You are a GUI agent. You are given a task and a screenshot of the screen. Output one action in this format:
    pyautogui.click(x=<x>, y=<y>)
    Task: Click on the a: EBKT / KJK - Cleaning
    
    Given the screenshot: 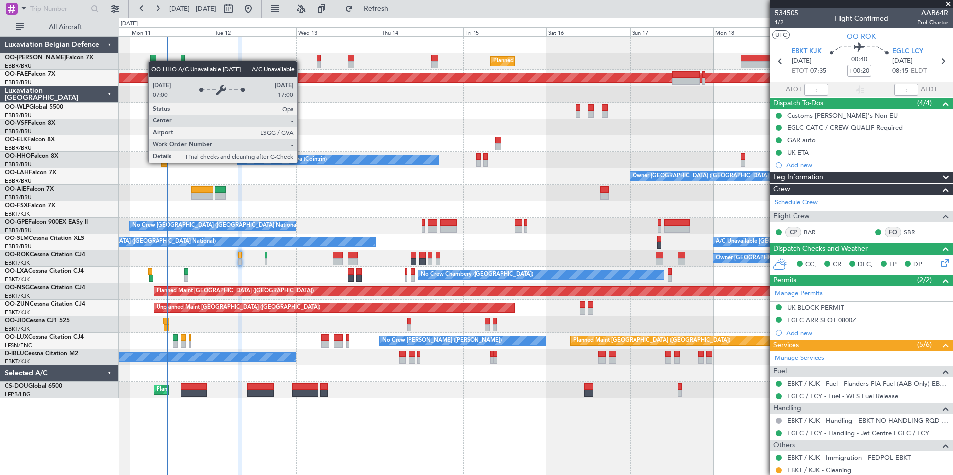 What is the action you would take?
    pyautogui.click(x=819, y=470)
    